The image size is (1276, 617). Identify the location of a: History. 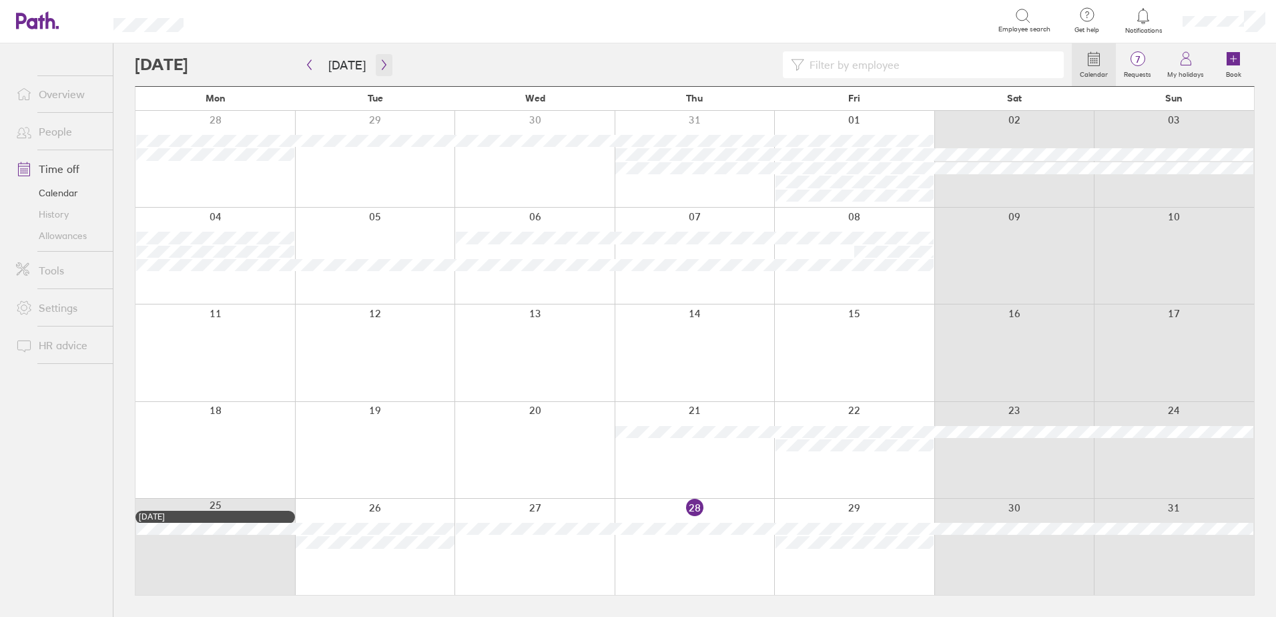
(59, 214).